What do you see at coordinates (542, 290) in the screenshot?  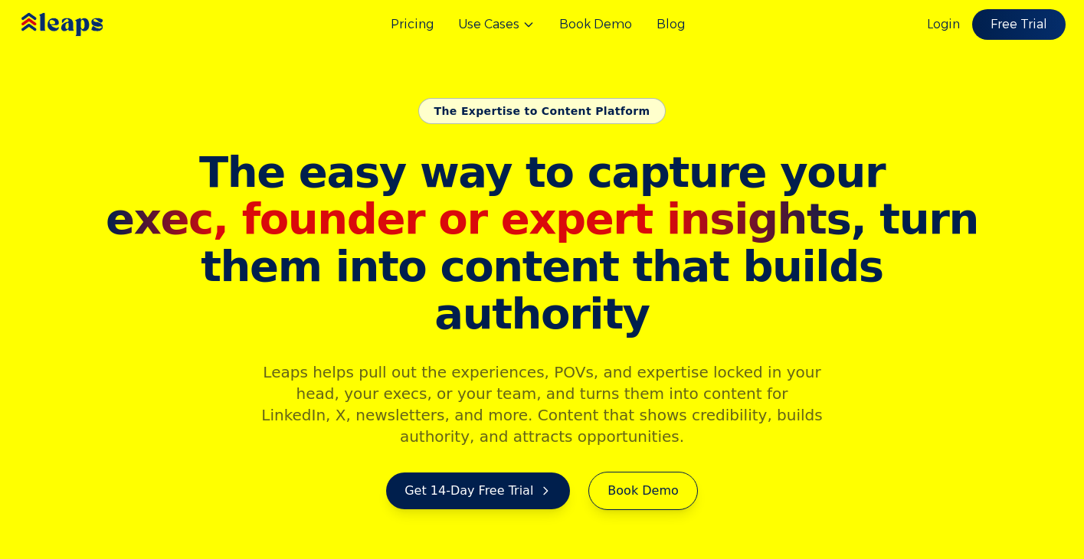 I see `span: them into content that builds authority` at bounding box center [542, 290].